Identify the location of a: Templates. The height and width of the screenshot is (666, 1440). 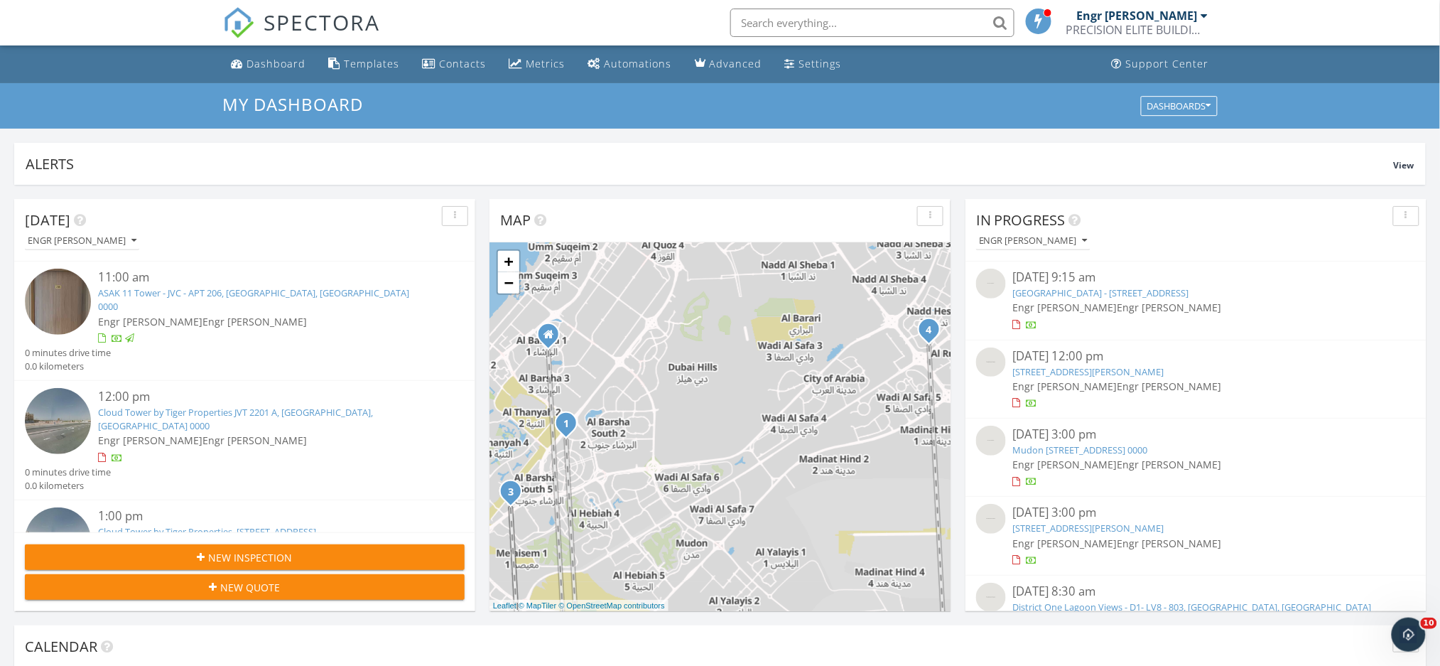
(364, 64).